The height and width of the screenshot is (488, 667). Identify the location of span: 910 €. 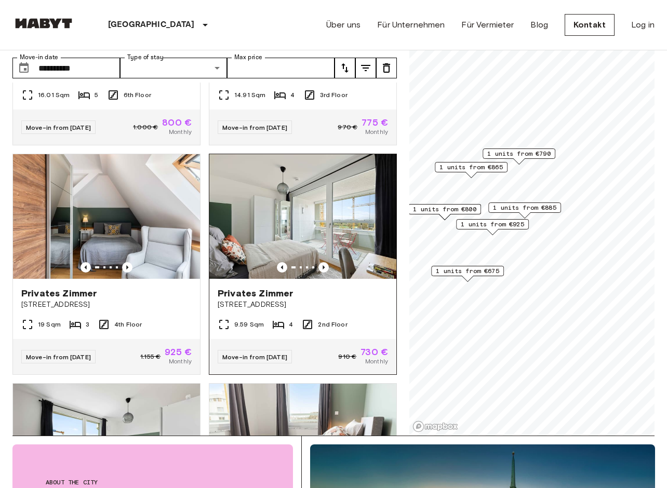
(347, 357).